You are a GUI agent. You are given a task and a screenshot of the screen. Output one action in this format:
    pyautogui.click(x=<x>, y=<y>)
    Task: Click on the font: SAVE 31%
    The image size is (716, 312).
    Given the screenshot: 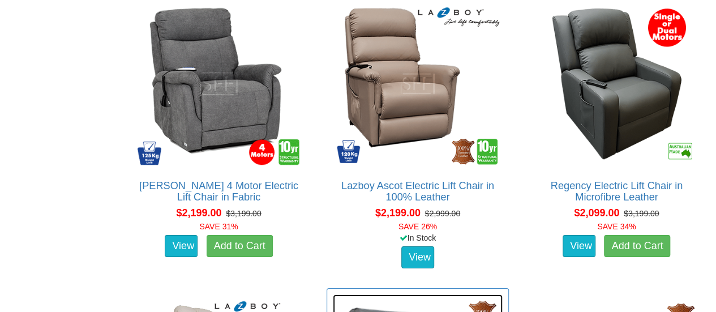 What is the action you would take?
    pyautogui.click(x=219, y=227)
    